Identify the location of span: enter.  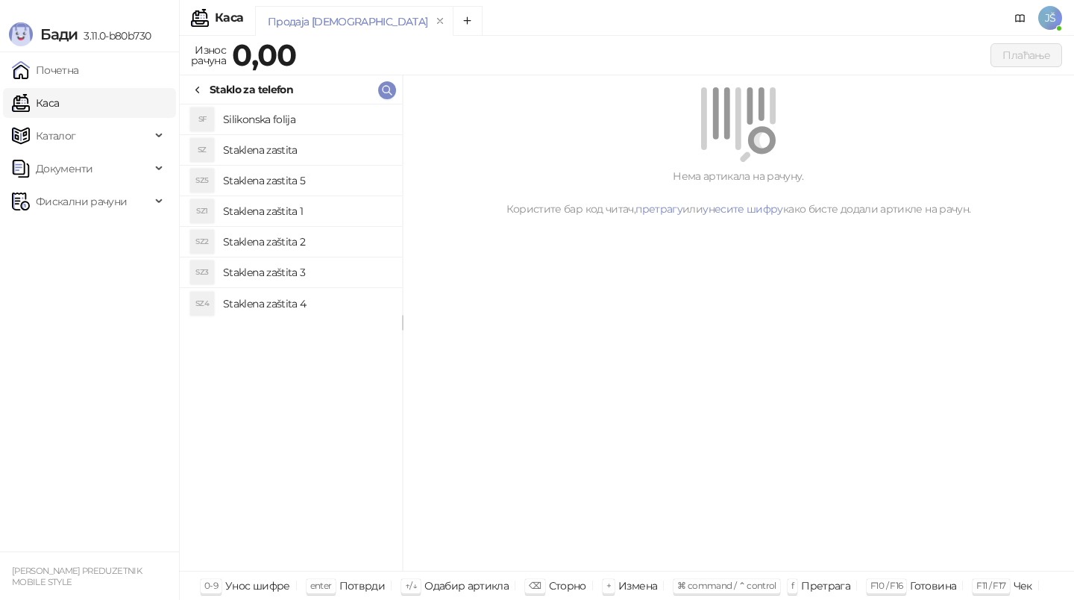
(321, 585).